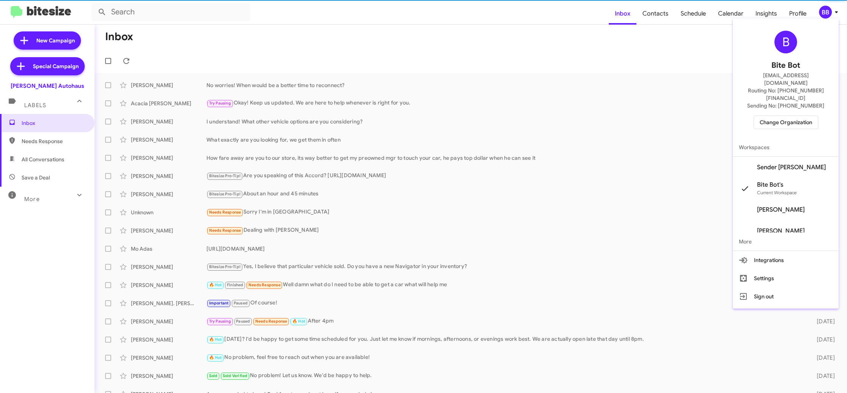 The height and width of the screenshot is (393, 847). What do you see at coordinates (777, 185) in the screenshot?
I see `span: Bite Bot's` at bounding box center [777, 185].